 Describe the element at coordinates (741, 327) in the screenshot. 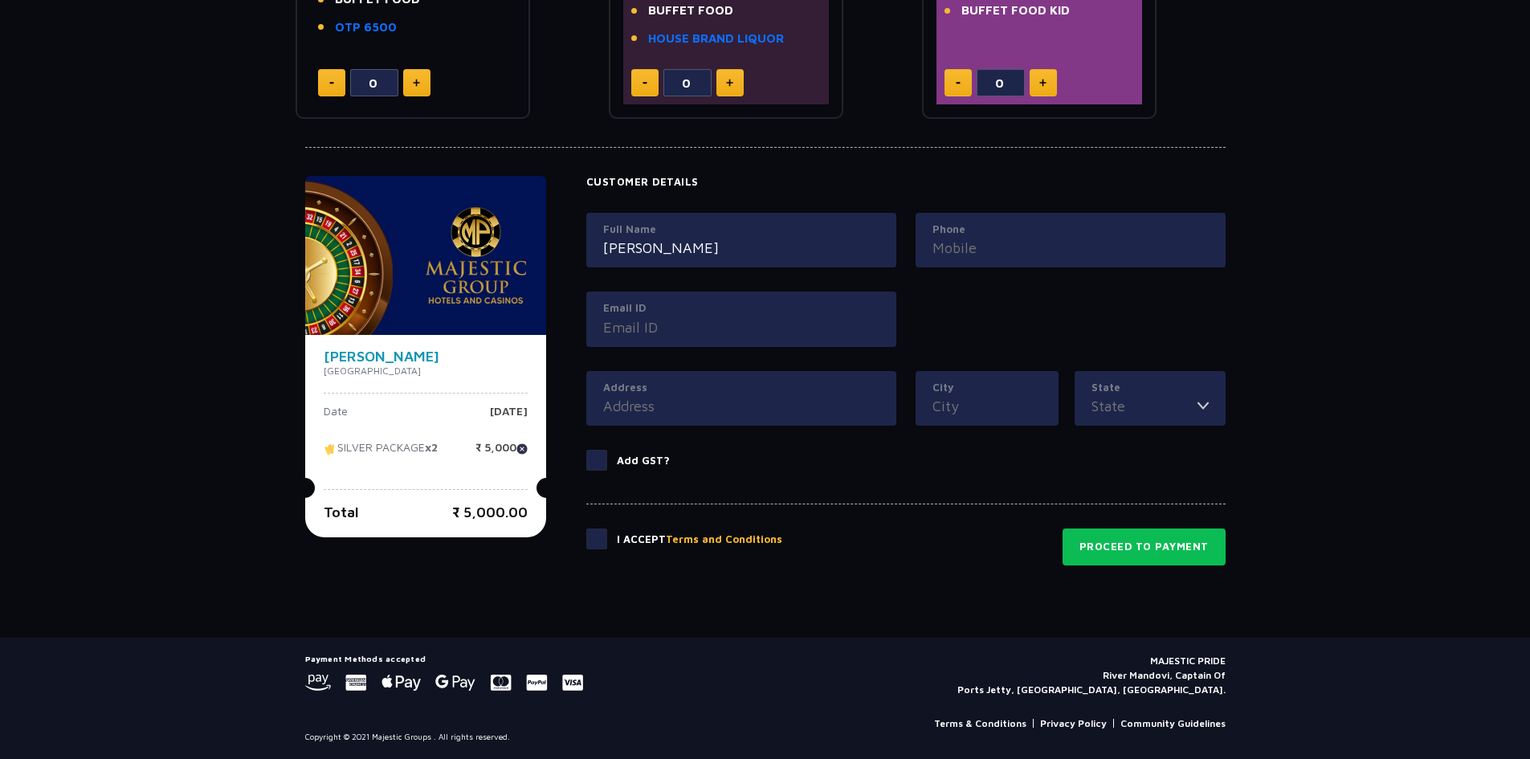

I see `input: Email ID` at that location.